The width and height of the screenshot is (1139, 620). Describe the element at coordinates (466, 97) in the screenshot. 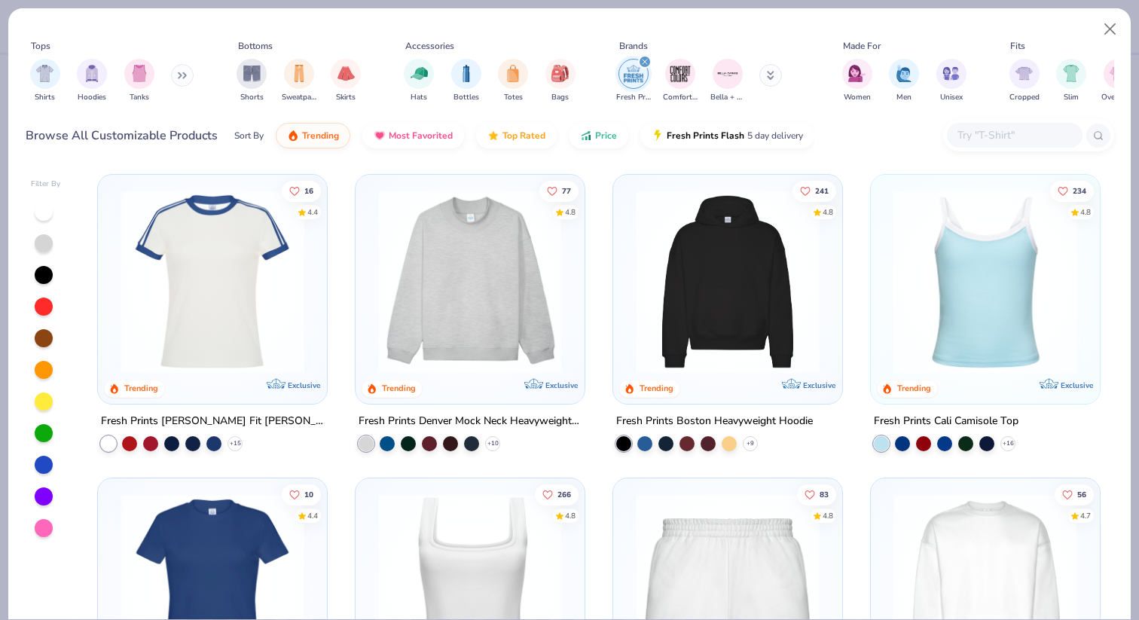

I see `span: Bottles` at that location.